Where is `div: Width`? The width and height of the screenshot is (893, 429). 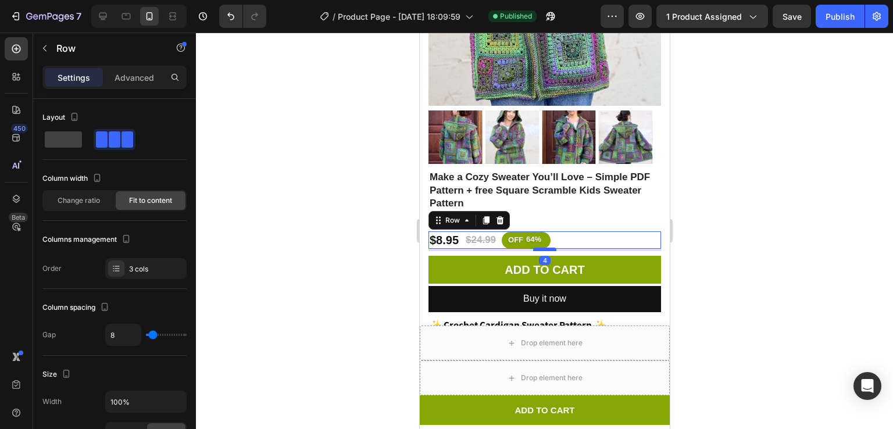 div: Width is located at coordinates (52, 402).